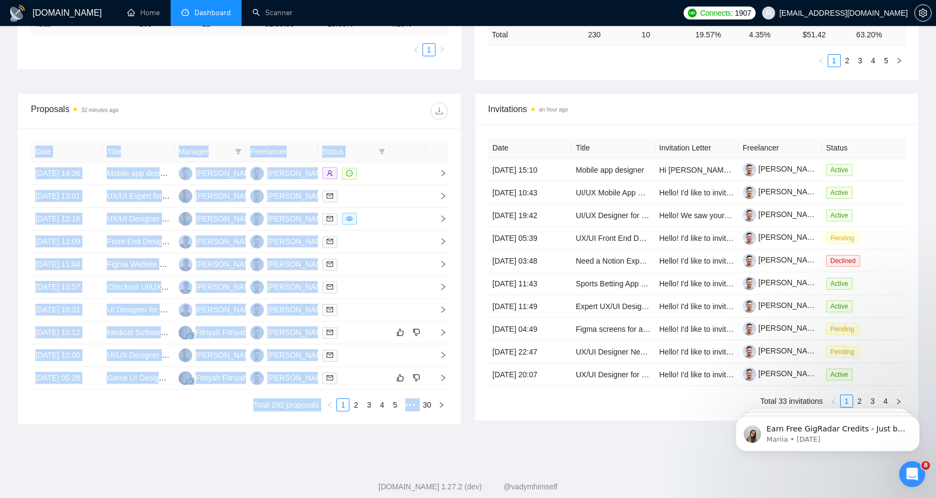 The height and width of the screenshot is (498, 936). I want to click on td: Figma Website Designer for WebFlow Site, so click(138, 265).